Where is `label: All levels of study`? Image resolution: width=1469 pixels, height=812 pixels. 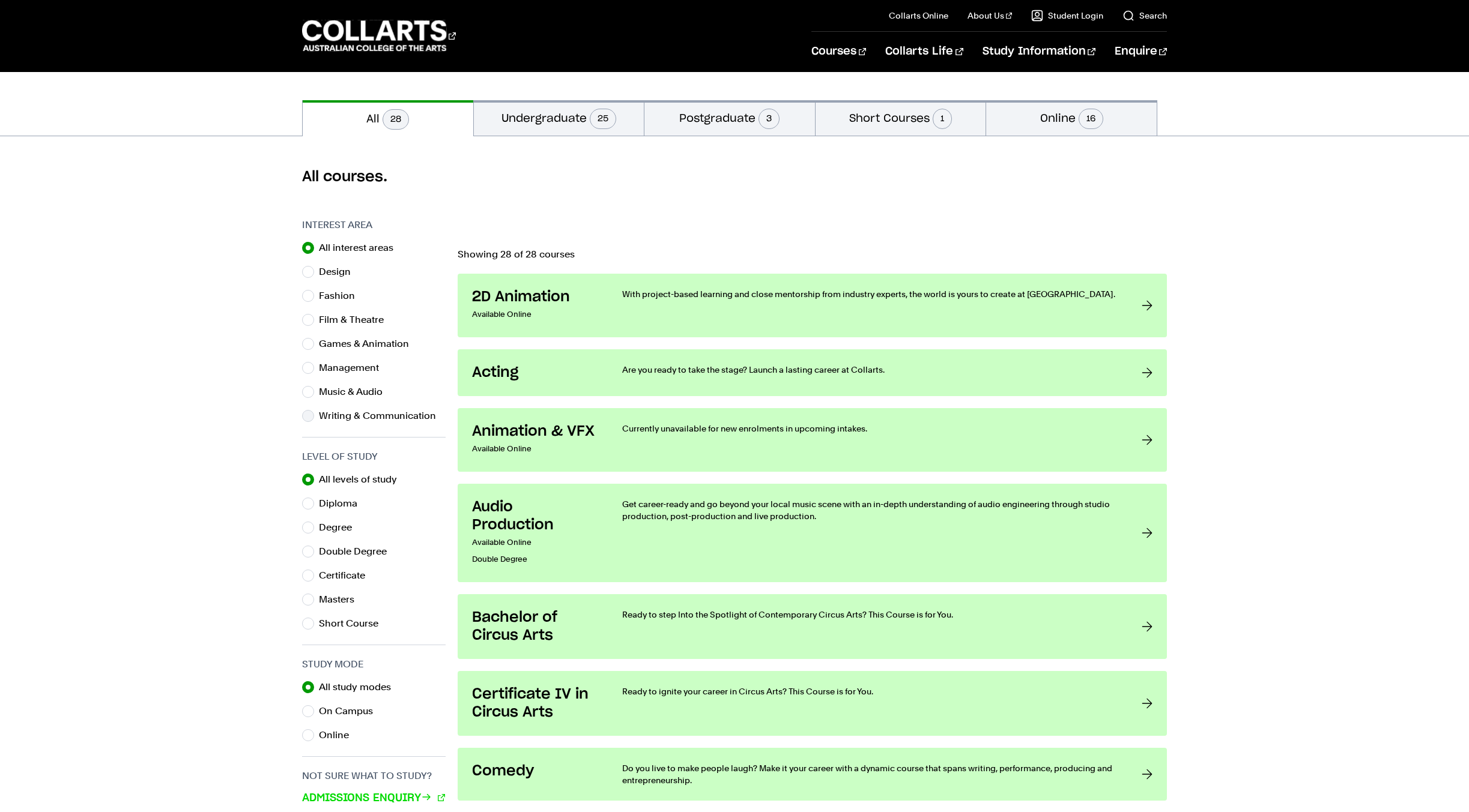
label: All levels of study is located at coordinates (363, 479).